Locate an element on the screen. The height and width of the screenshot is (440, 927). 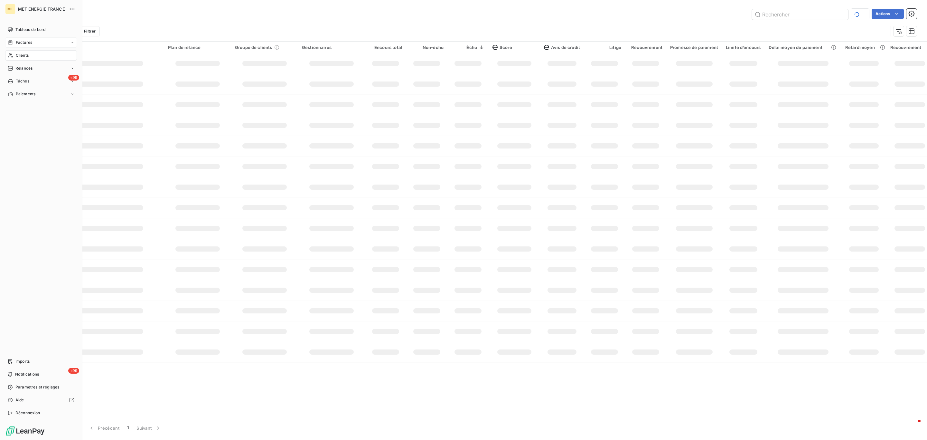
img: Logo LeanPay is located at coordinates (25, 431).